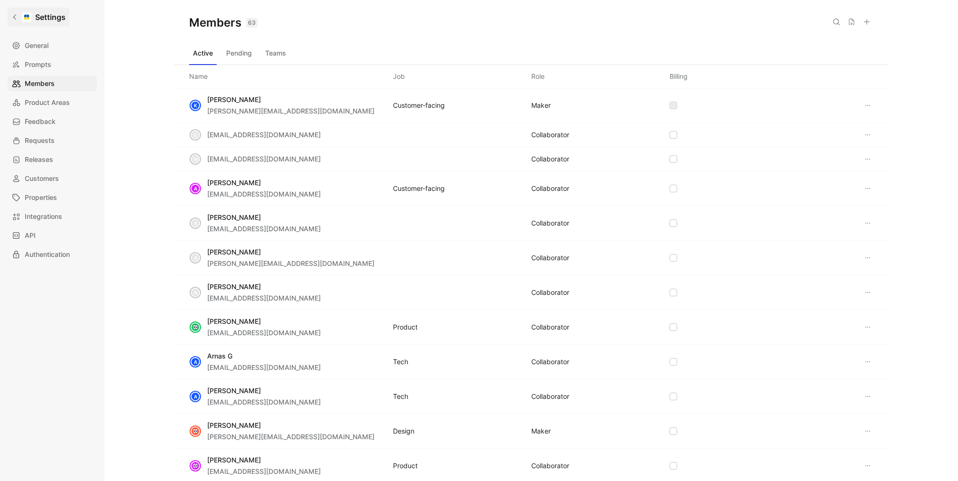  Describe the element at coordinates (678, 76) in the screenshot. I see `div: Billing` at that location.